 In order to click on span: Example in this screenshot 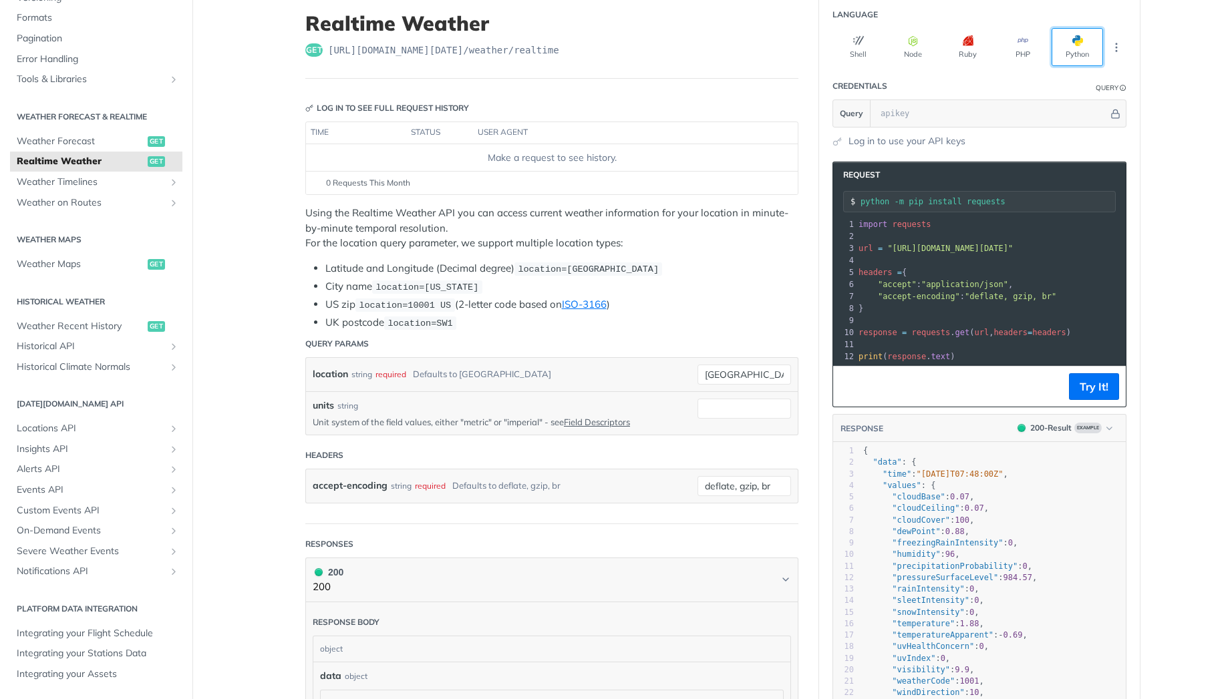, I will do `click(1087, 428)`.